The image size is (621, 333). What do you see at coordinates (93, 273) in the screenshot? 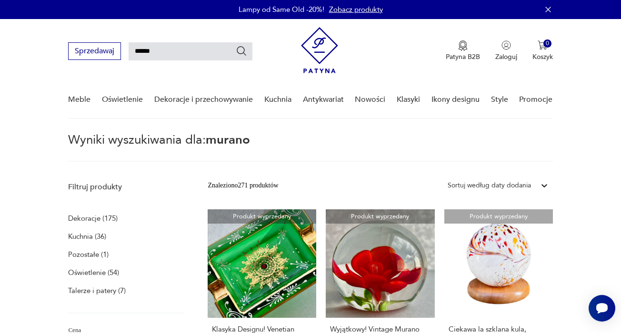
I see `p: Oświetlenie (54)` at bounding box center [93, 273].